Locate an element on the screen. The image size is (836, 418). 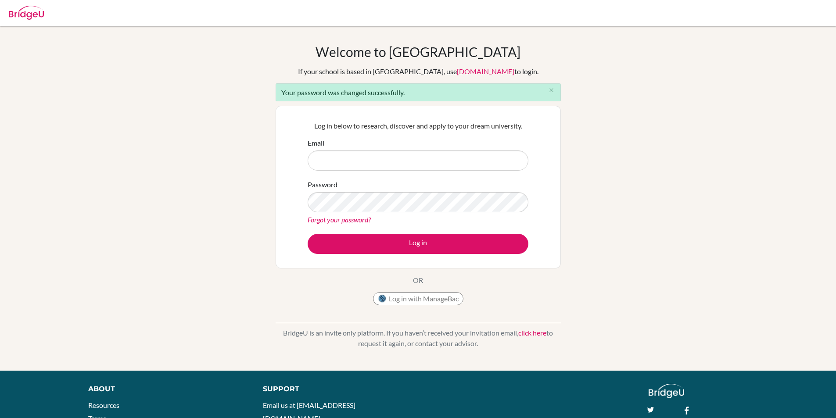
button: Log in with ManageBac is located at coordinates (418, 299).